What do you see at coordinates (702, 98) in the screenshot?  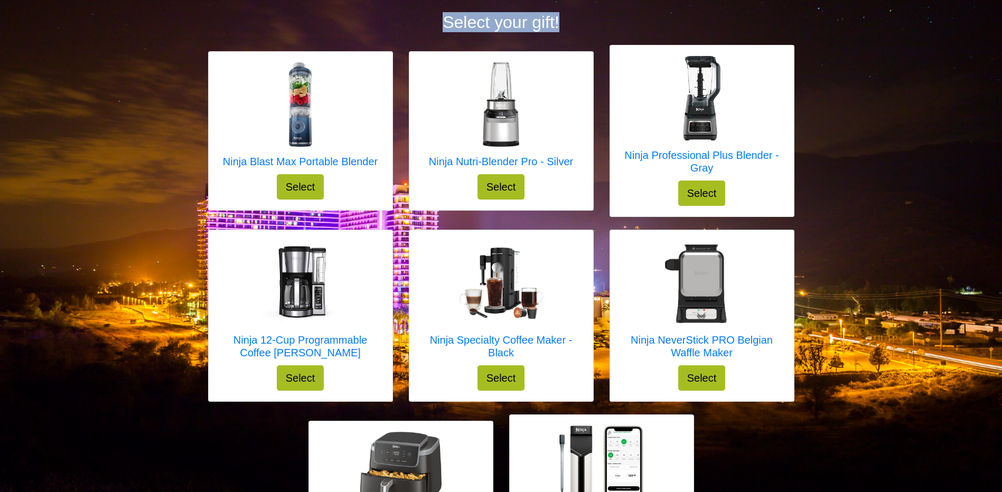 I see `img: Ninja Professional Plus Blender - Gray` at bounding box center [702, 98].